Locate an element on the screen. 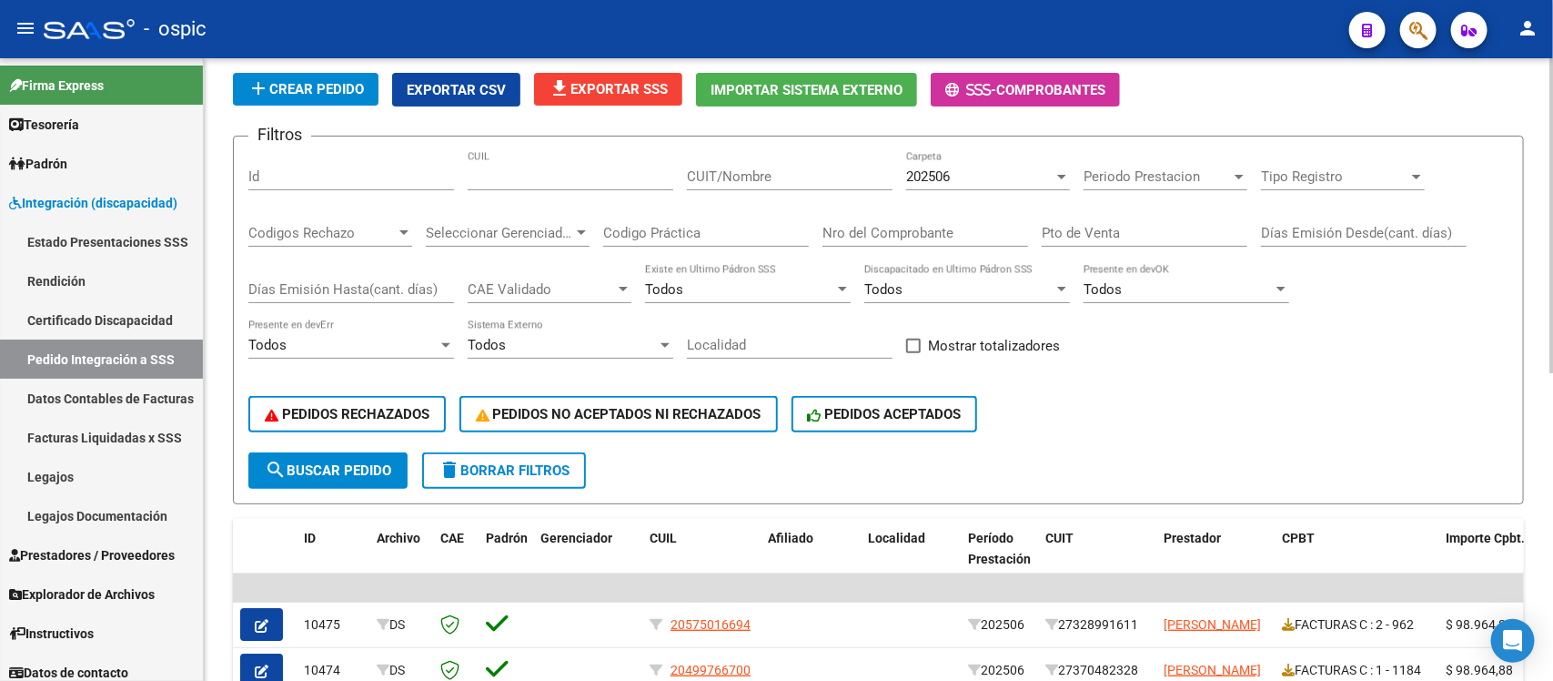 The width and height of the screenshot is (1553, 681). button: Exportar SSS is located at coordinates (608, 89).